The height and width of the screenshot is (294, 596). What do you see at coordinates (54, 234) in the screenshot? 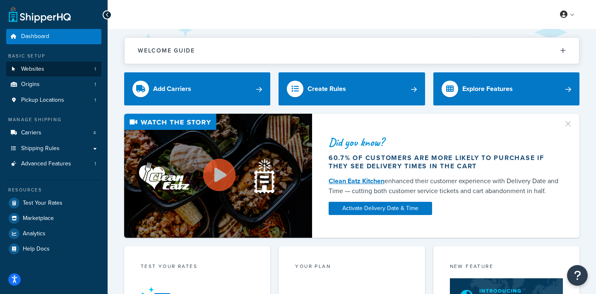
I see `li: Analytics` at bounding box center [54, 234].